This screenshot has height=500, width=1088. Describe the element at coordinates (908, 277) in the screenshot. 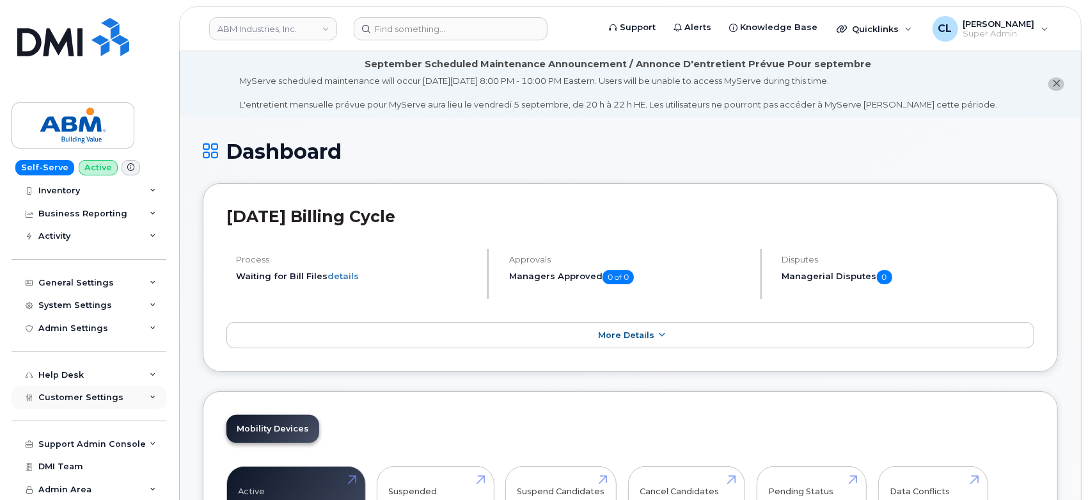

I see `h5: Managerial Disputes` at that location.